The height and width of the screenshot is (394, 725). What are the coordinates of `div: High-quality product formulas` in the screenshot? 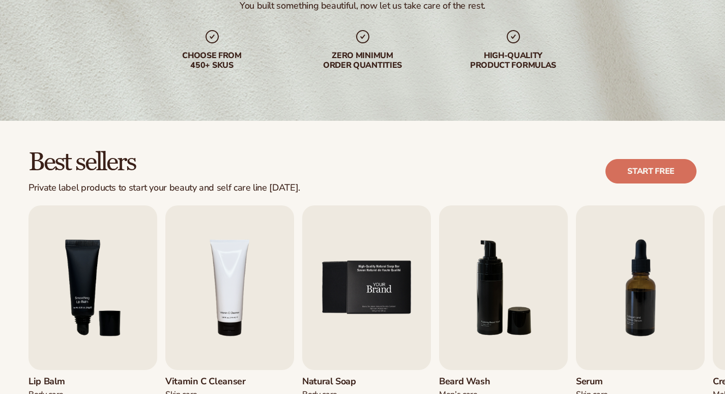 It's located at (514, 61).